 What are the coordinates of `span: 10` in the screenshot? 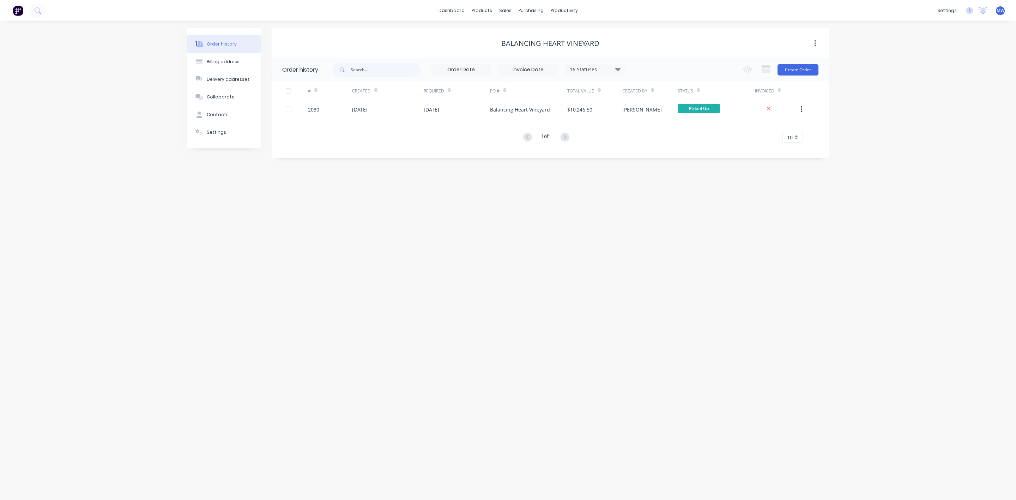 It's located at (790, 137).